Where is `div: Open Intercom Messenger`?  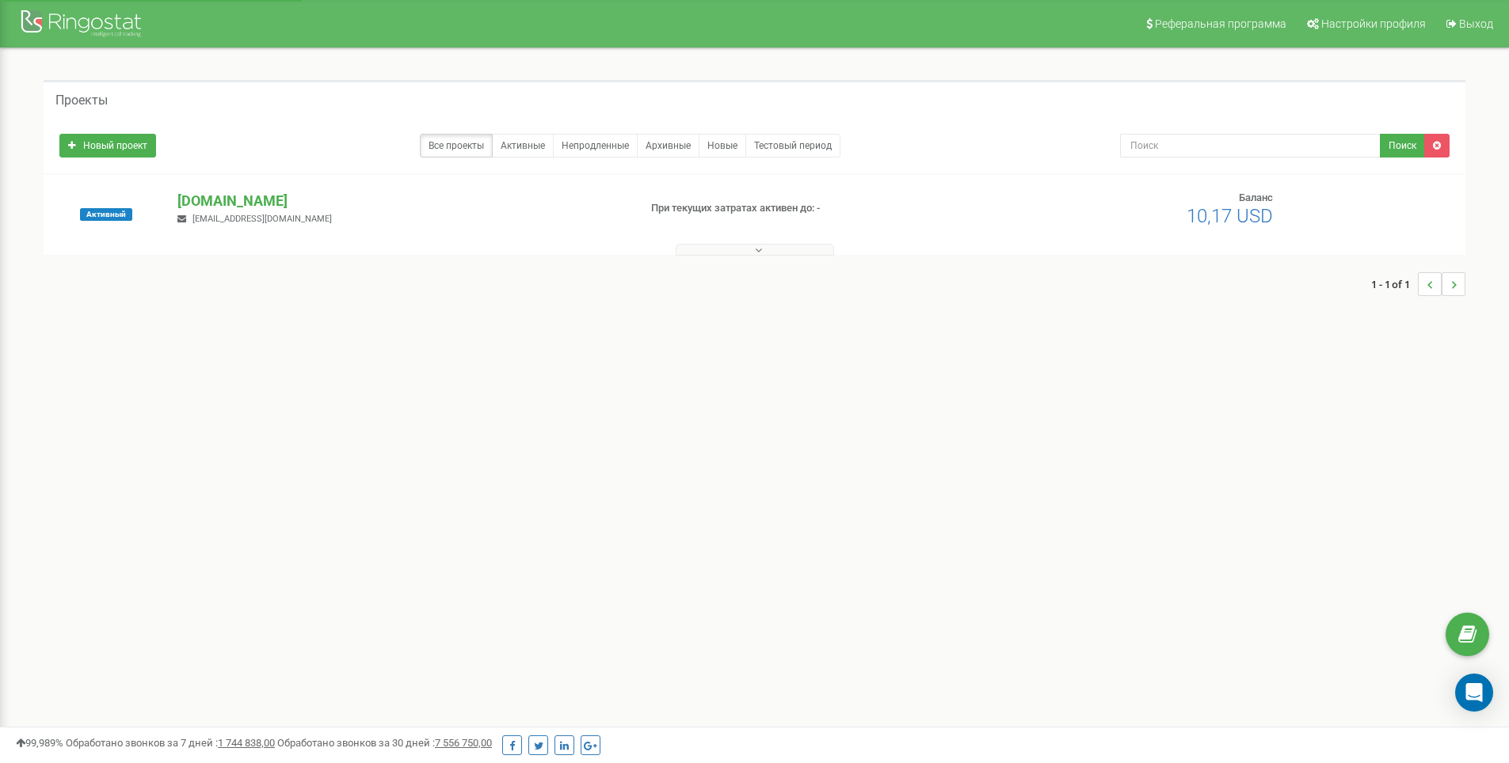
div: Open Intercom Messenger is located at coordinates (1474, 693).